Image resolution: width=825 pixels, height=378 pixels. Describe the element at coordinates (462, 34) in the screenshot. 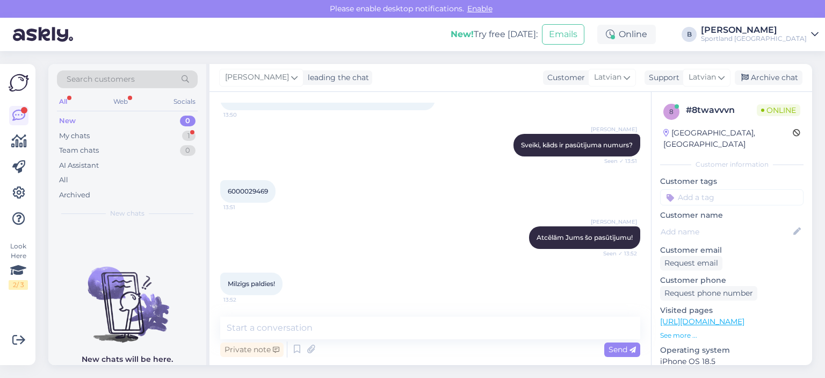

I see `b: New!` at that location.